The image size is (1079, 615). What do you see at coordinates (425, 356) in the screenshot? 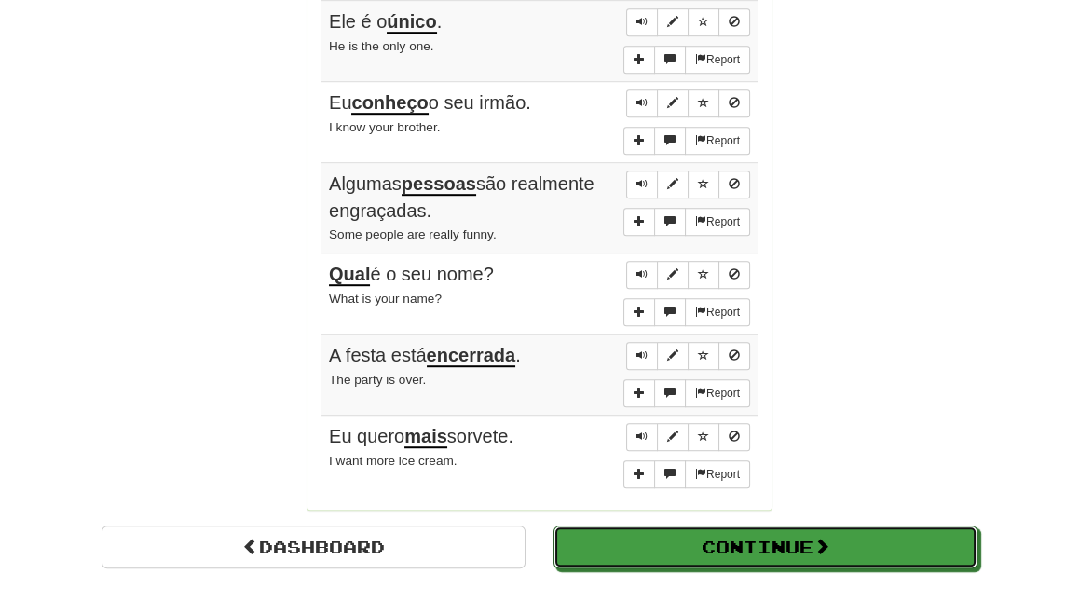
I see `span: A festa está .` at bounding box center [425, 356].